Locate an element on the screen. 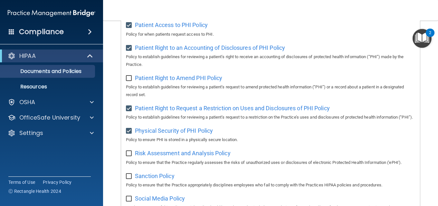 This screenshot has width=438, height=206. button: Open Resource Center, 2 new notifications is located at coordinates (422, 38).